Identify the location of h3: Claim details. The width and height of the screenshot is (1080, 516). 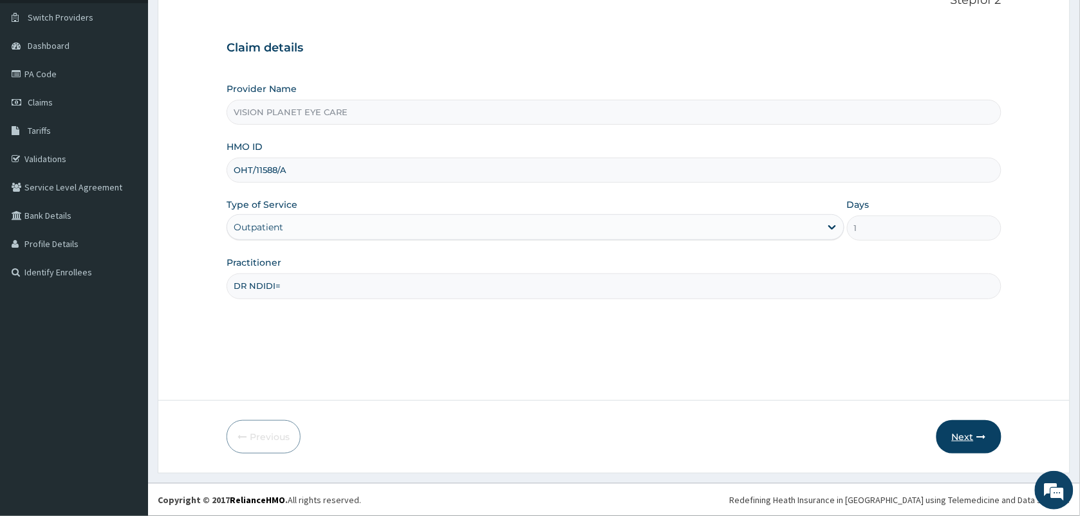
(614, 48).